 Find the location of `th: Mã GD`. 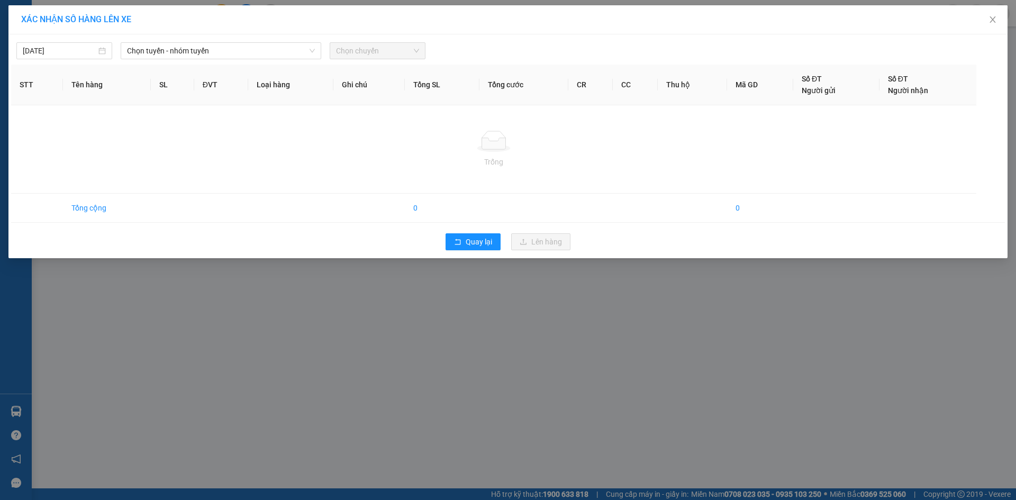

th: Mã GD is located at coordinates (760, 85).